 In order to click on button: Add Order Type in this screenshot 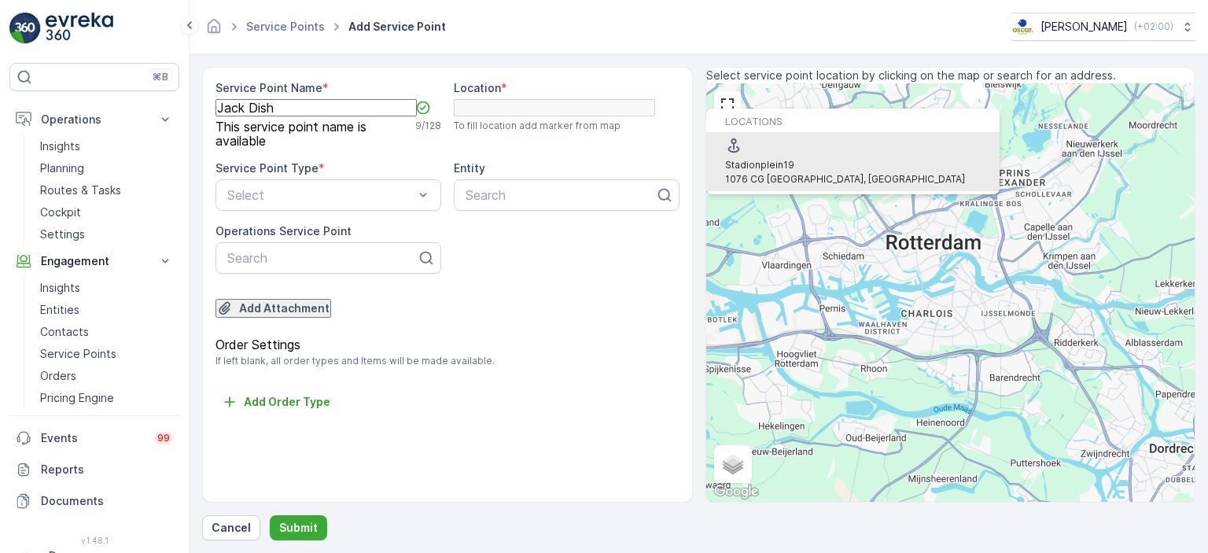, I will do `click(276, 402)`.